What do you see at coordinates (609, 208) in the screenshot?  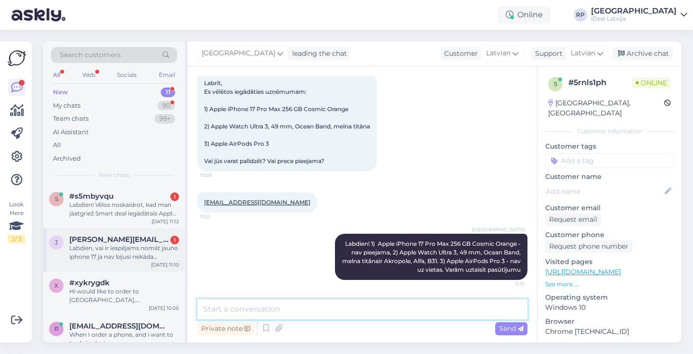 I see `p: Customer email` at bounding box center [609, 208].